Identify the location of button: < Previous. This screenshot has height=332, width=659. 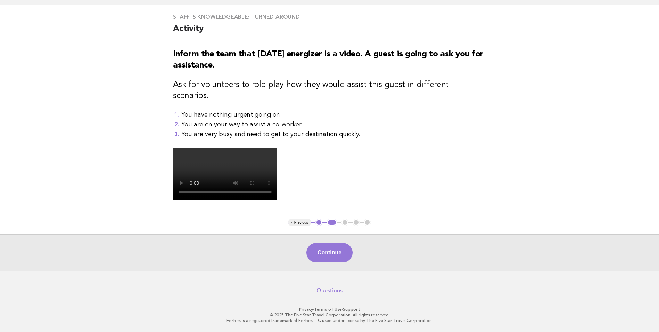
(300, 222).